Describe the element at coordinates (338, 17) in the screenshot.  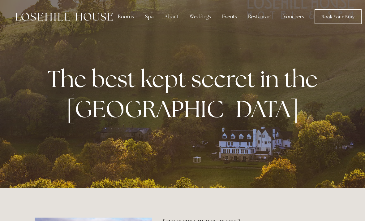
I see `a: Book Your Stay` at that location.